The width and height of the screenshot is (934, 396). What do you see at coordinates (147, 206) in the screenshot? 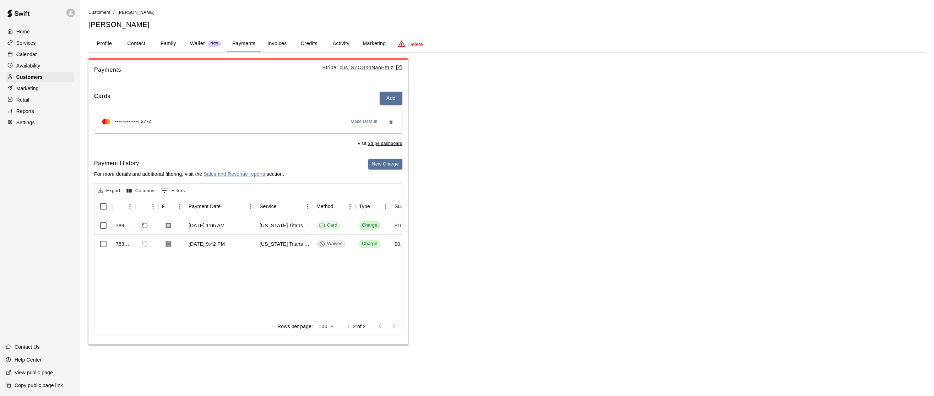
I see `div: Refund` at bounding box center [147, 206].